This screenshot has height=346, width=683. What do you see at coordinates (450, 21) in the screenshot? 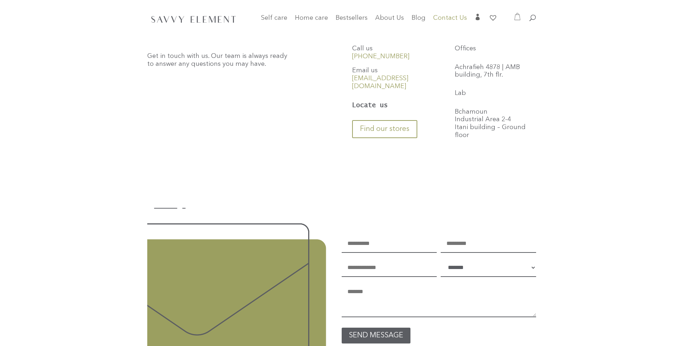
I see `a: Contact Us` at bounding box center [450, 21].